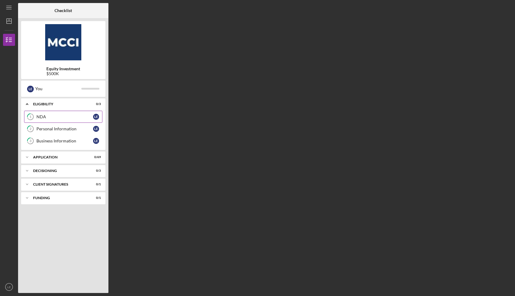 This screenshot has height=296, width=515. Describe the element at coordinates (63, 141) in the screenshot. I see `a: 3Business InformationLE` at that location.